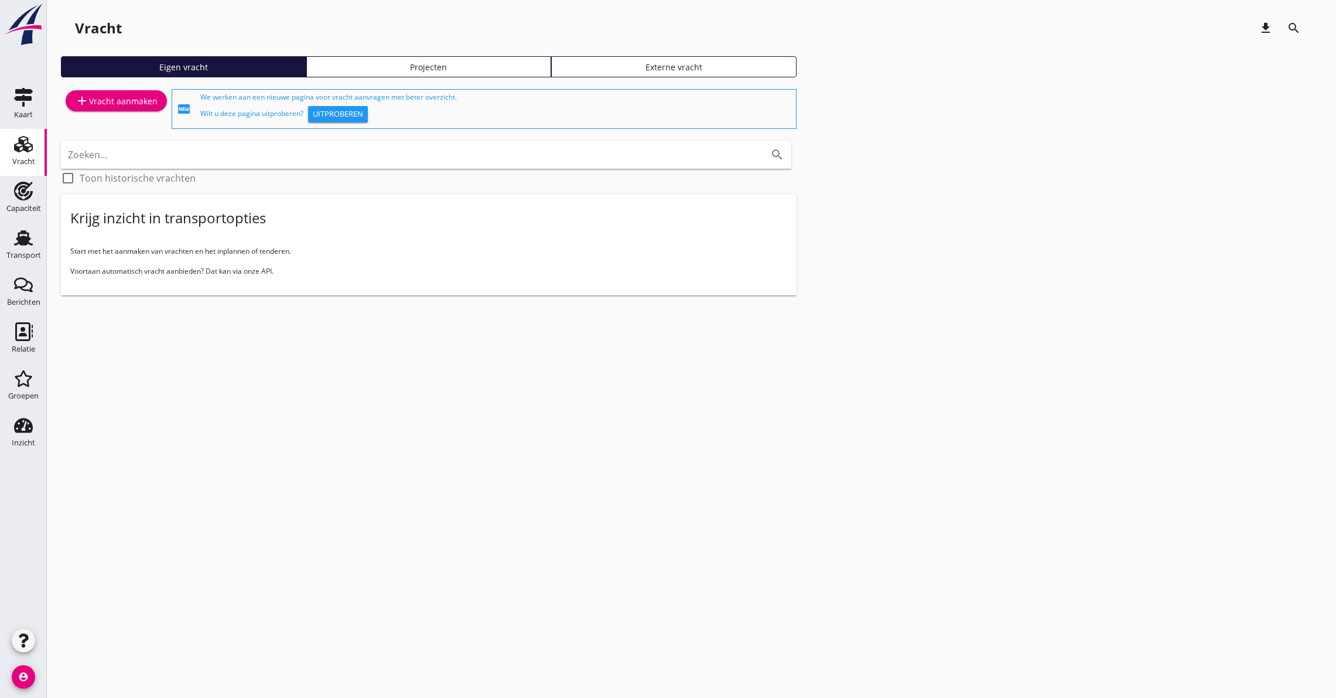 The height and width of the screenshot is (698, 1336). I want to click on i: add, so click(82, 101).